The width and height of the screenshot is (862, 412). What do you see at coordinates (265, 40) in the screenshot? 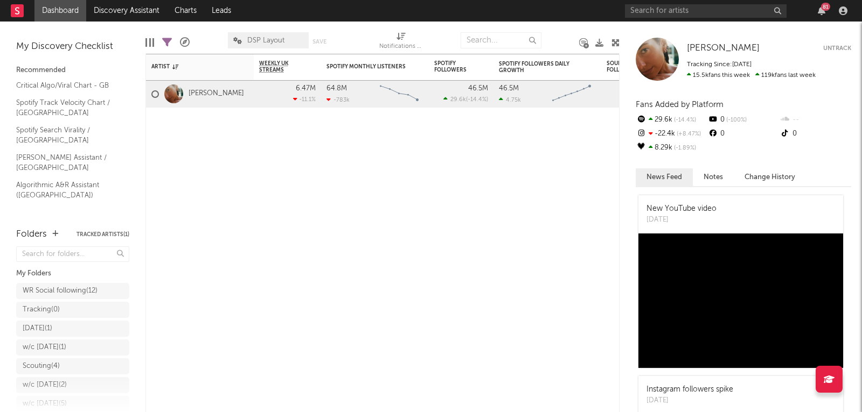
I see `span: DSP Layout` at bounding box center [265, 40].